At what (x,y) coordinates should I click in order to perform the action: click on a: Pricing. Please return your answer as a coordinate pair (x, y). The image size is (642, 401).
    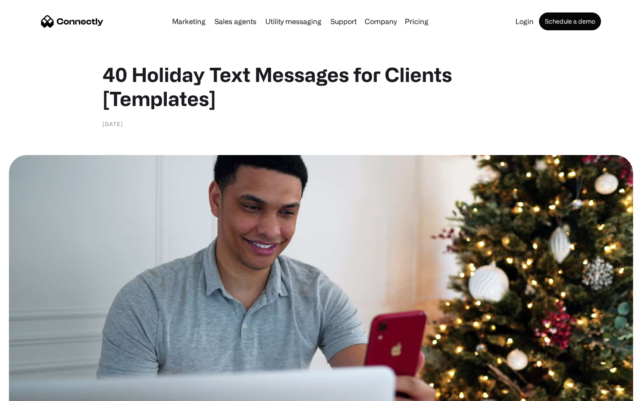
    Looking at the image, I should click on (416, 21).